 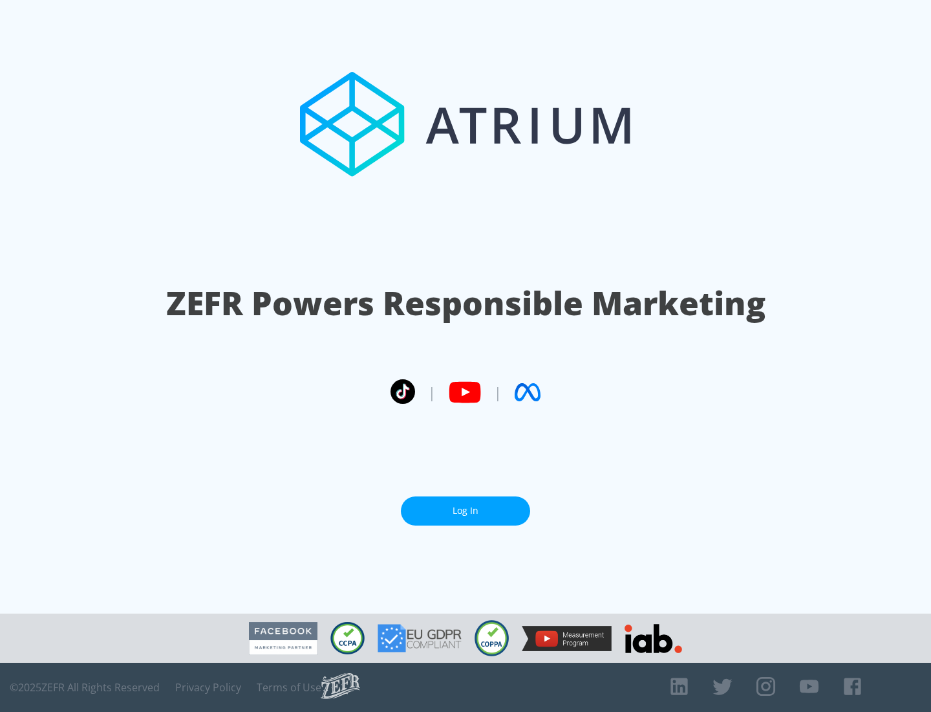 What do you see at coordinates (567, 638) in the screenshot?
I see `img: YouTube Measurement Program` at bounding box center [567, 638].